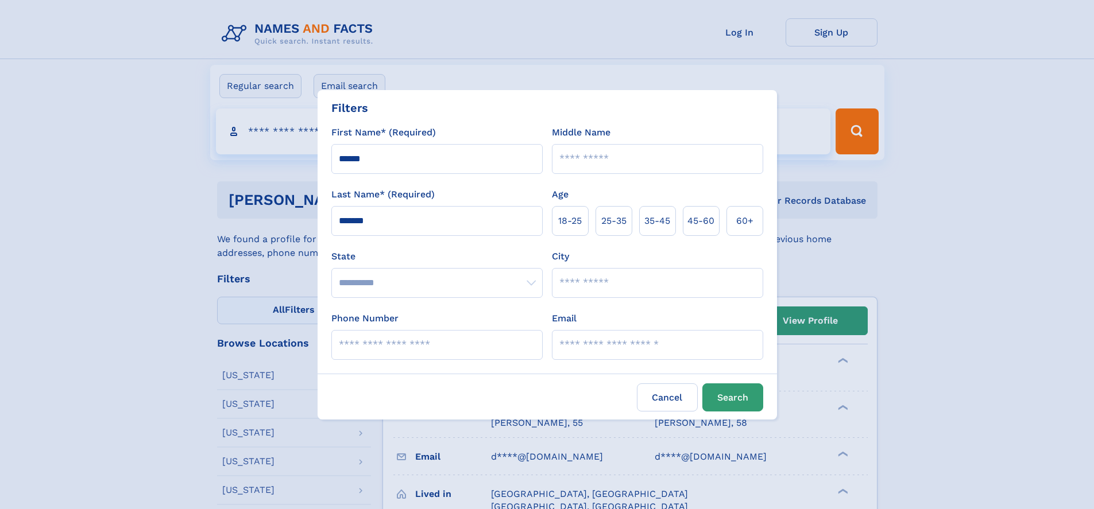 The width and height of the screenshot is (1094, 509). What do you see at coordinates (701, 221) in the screenshot?
I see `span: 45‑60` at bounding box center [701, 221].